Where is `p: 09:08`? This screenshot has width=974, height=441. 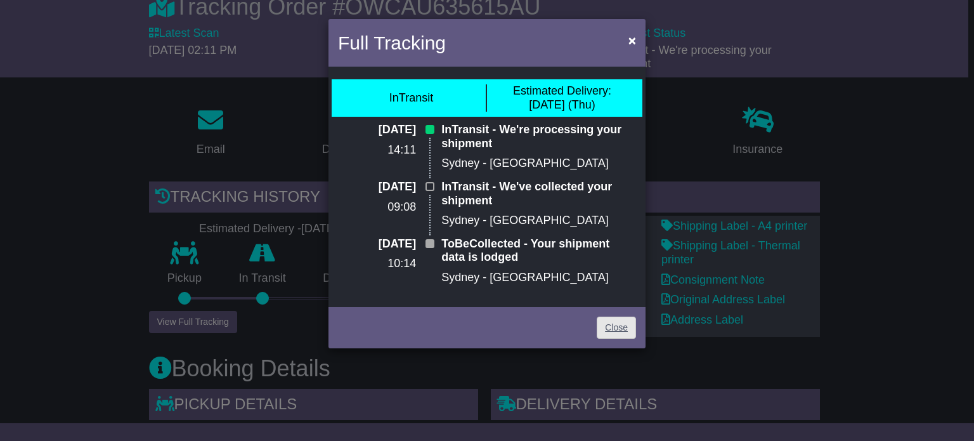
p: 09:08 is located at coordinates (377, 207).